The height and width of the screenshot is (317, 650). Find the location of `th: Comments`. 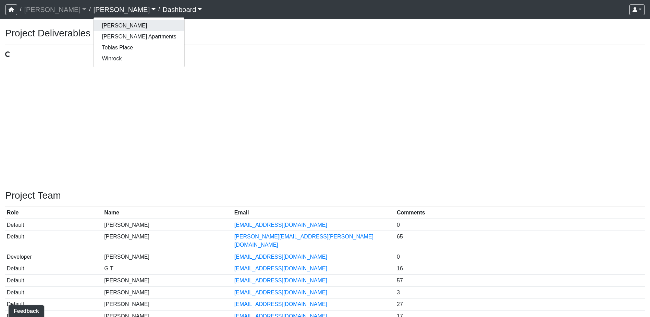

th: Comments is located at coordinates (520, 212).